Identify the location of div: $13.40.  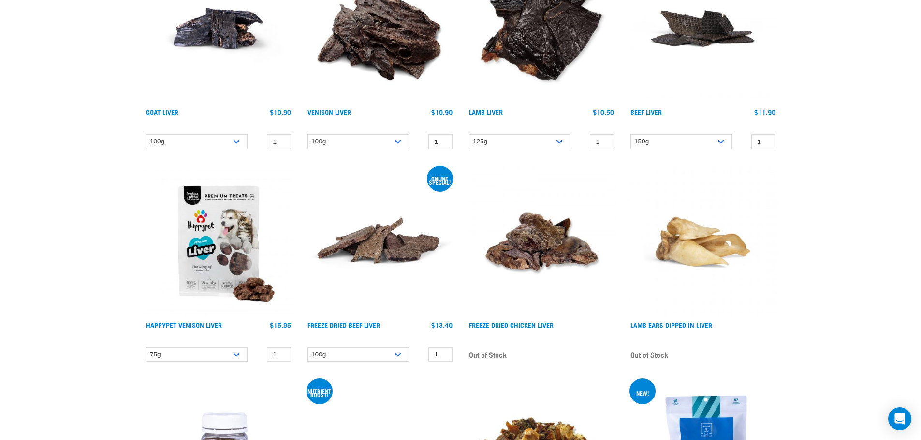
(442, 325).